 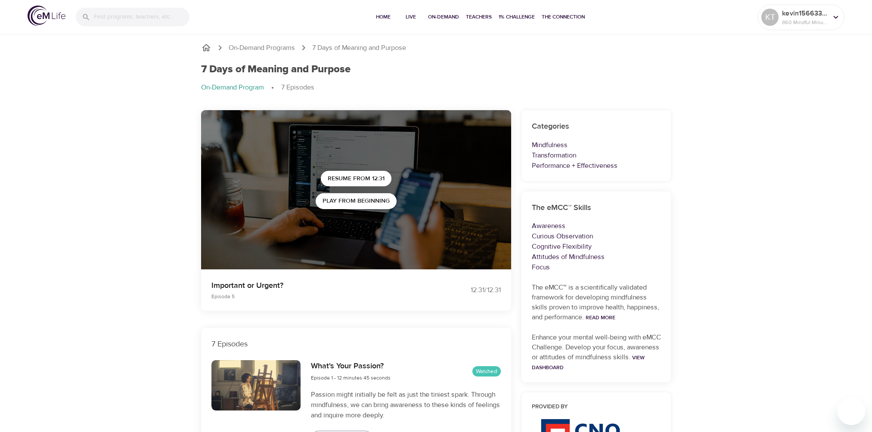 What do you see at coordinates (356, 179) in the screenshot?
I see `button: Resume from 12:31` at bounding box center [356, 179].